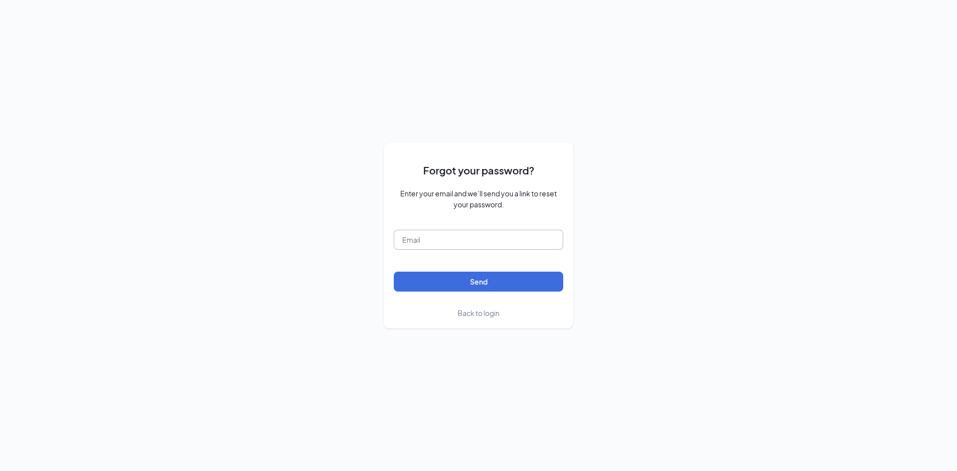  Describe the element at coordinates (478, 313) in the screenshot. I see `span: Back to login` at that location.